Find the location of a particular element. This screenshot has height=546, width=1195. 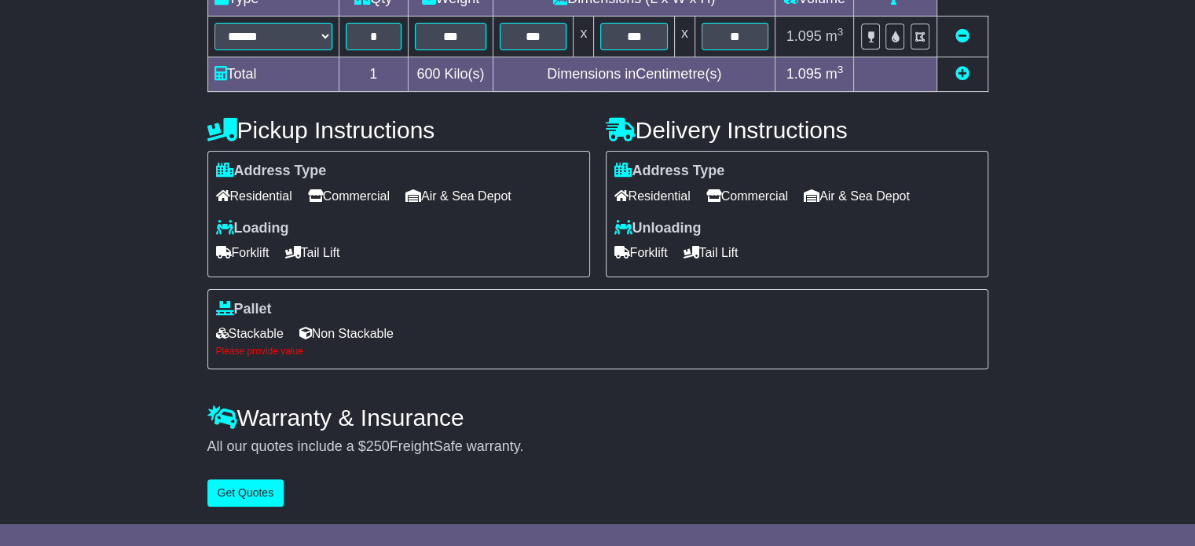

h4: Delivery Instructions is located at coordinates (797, 130).